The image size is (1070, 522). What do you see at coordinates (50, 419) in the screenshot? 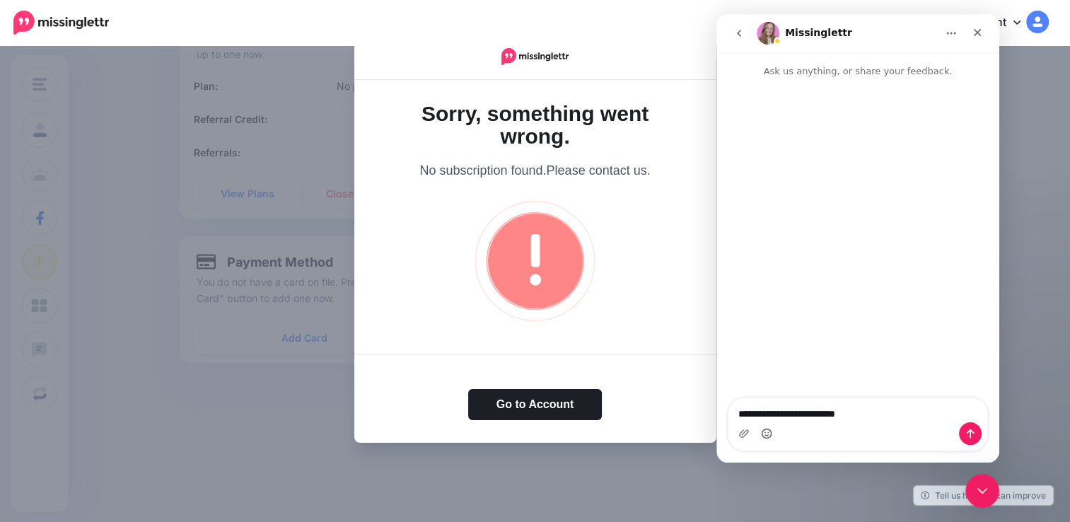
I see `button: Emoji picker` at bounding box center [50, 419].